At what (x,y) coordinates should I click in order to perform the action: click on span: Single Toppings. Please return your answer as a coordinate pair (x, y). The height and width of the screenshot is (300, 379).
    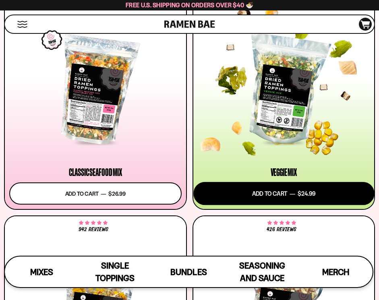
    Looking at the image, I should click on (115, 272).